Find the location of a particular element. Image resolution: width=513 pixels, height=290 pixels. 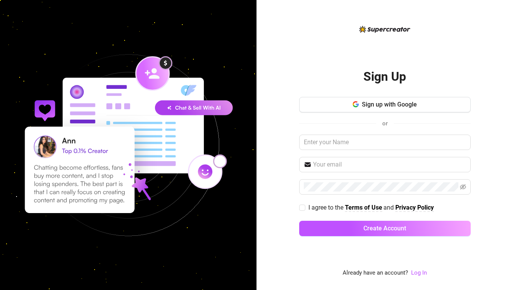

span: and is located at coordinates (389, 207).